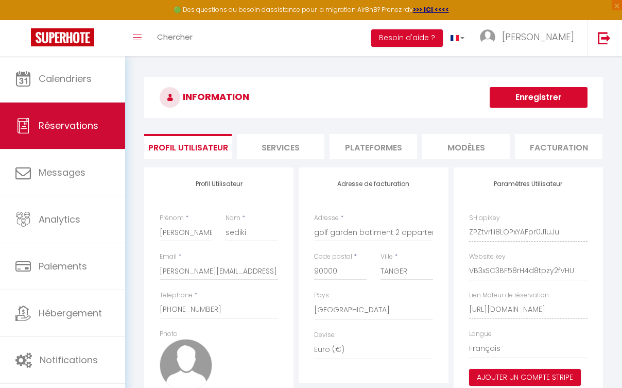  Describe the element at coordinates (466, 146) in the screenshot. I see `li: MODÈLES` at that location.